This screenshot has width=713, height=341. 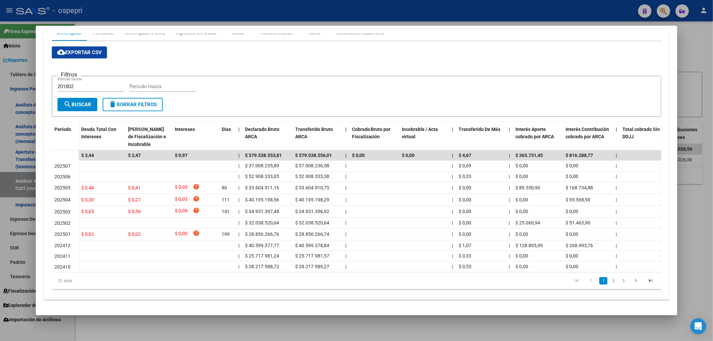 What do you see at coordinates (62, 234) in the screenshot?
I see `span: 202501` at bounding box center [62, 234].